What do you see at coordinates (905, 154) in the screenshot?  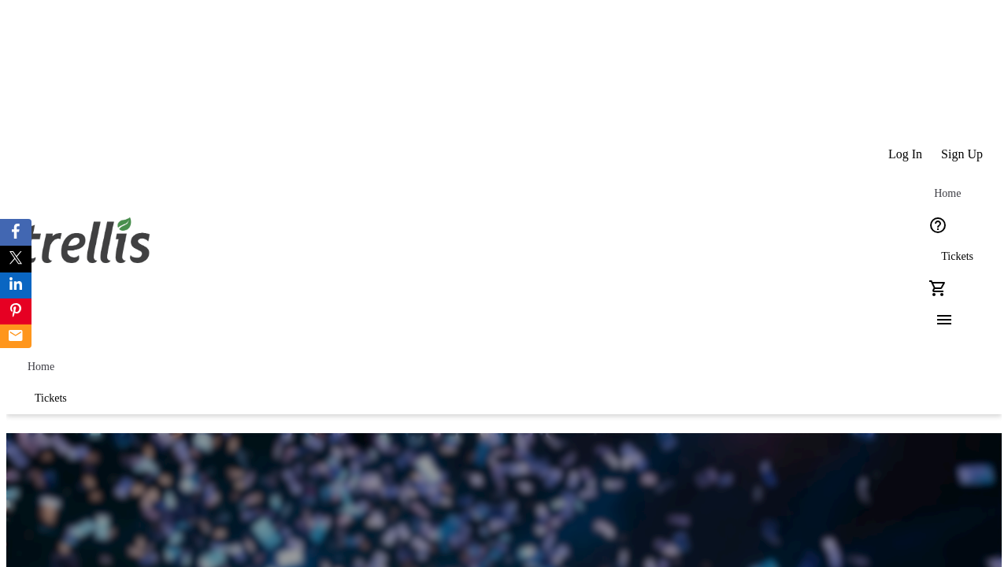 I see `button: Log In` at bounding box center [905, 154].